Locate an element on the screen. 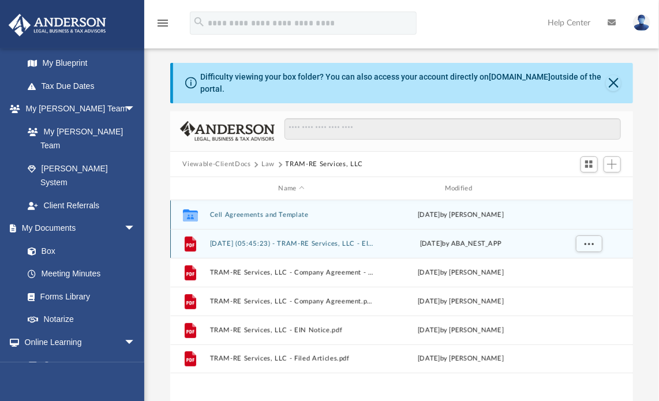  button: TRAM-RE Services, LLC - Filed Articles.pdf is located at coordinates (291, 359).